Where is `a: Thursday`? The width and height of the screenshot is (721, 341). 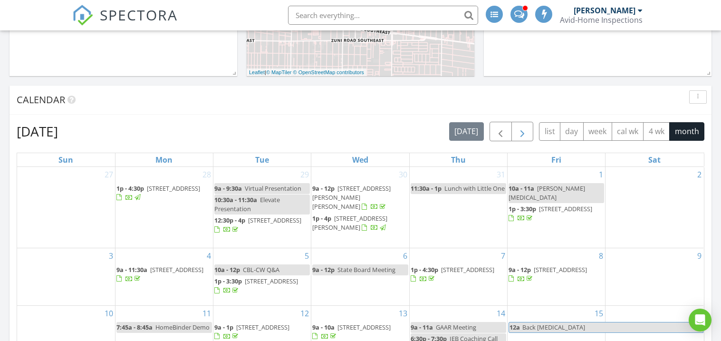 a: Thursday is located at coordinates (458, 160).